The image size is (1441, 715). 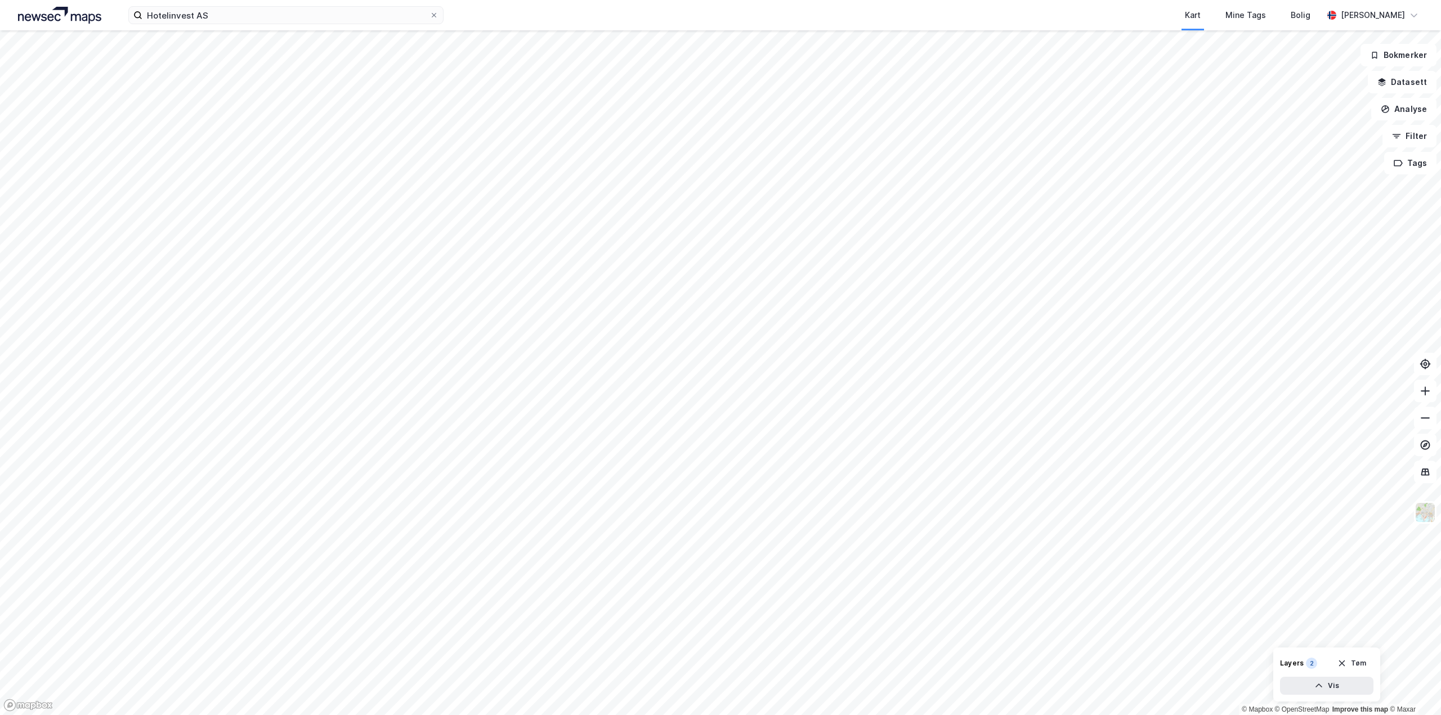 I want to click on button: Datasett, so click(x=1402, y=82).